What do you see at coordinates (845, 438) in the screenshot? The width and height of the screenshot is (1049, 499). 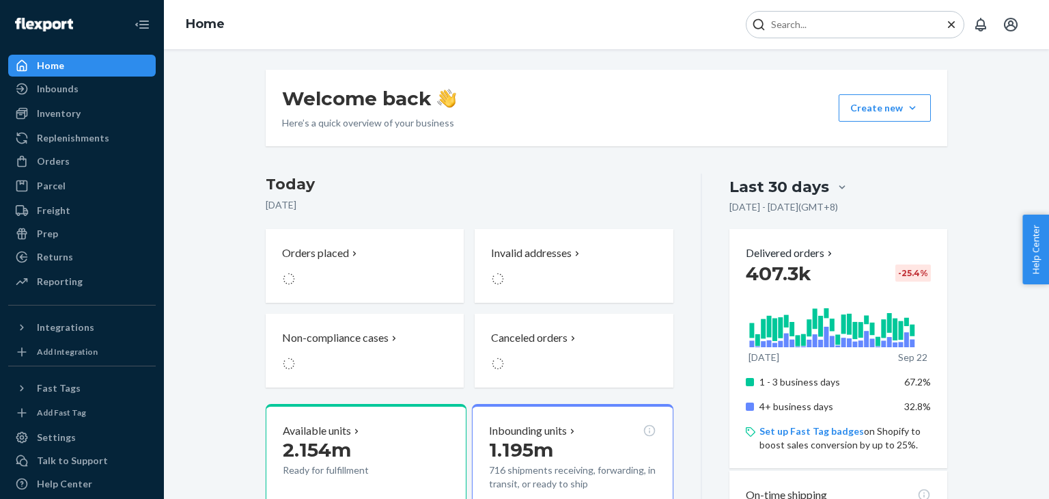 I see `p: on Shopify to boost sales conversion by up to 25%.` at bounding box center [845, 438].